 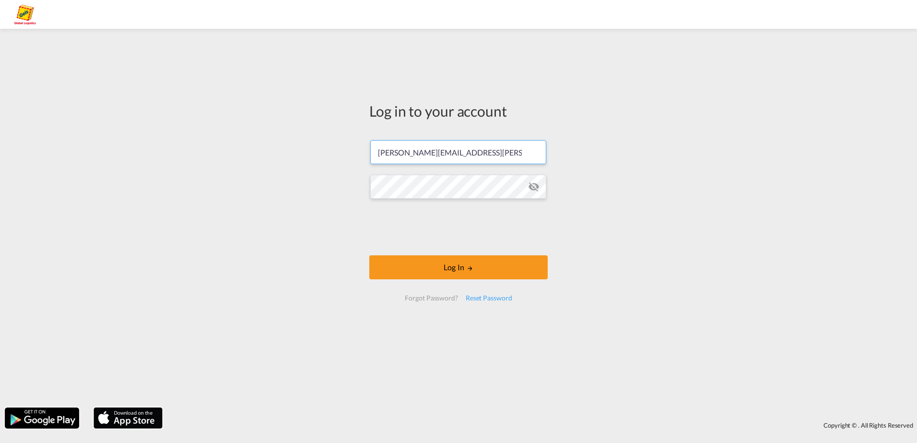 What do you see at coordinates (489, 298) in the screenshot?
I see `div: Reset Password` at bounding box center [489, 298].